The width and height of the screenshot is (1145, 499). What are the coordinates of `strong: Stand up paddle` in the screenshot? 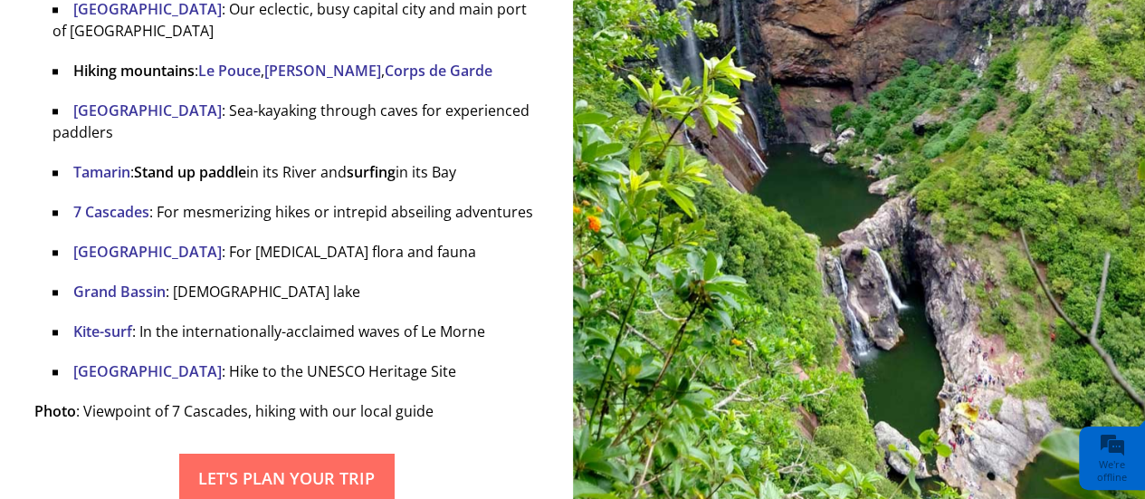 It's located at (190, 172).